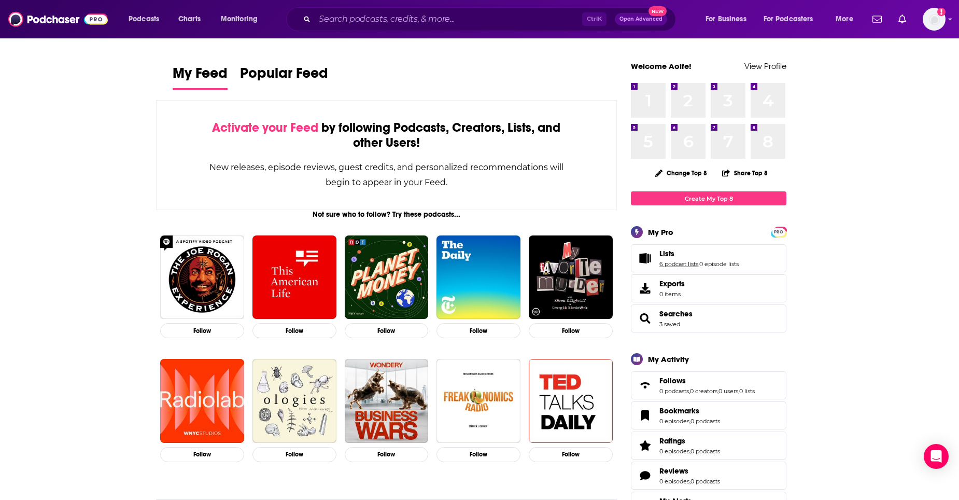 Image resolution: width=959 pixels, height=500 pixels. Describe the element at coordinates (189, 19) in the screenshot. I see `a: Charts` at that location.